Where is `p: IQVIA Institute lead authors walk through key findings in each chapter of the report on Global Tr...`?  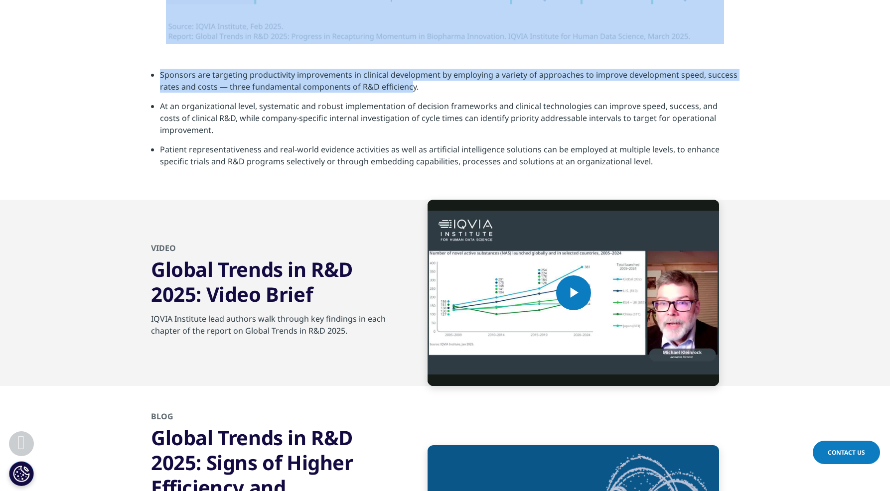
p: IQVIA Institute lead authors walk through key findings in each chapter of the report on Global Tr... is located at coordinates (272, 328).